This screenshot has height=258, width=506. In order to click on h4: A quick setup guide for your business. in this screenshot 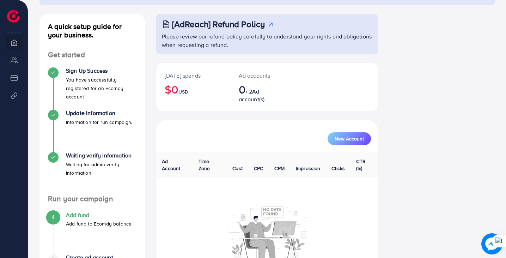, I will do `click(92, 31)`.